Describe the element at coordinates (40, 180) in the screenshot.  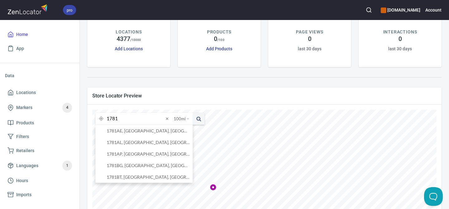
I see `a: Hours` at that location.